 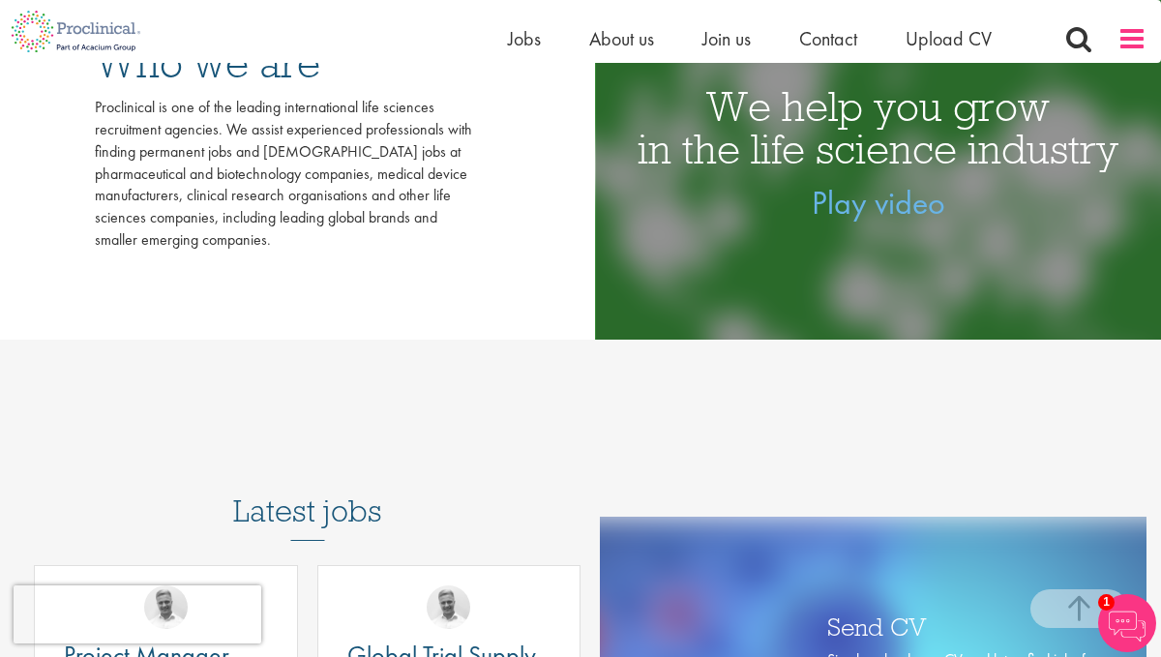 What do you see at coordinates (727, 39) in the screenshot?
I see `a: Join us` at bounding box center [727, 39].